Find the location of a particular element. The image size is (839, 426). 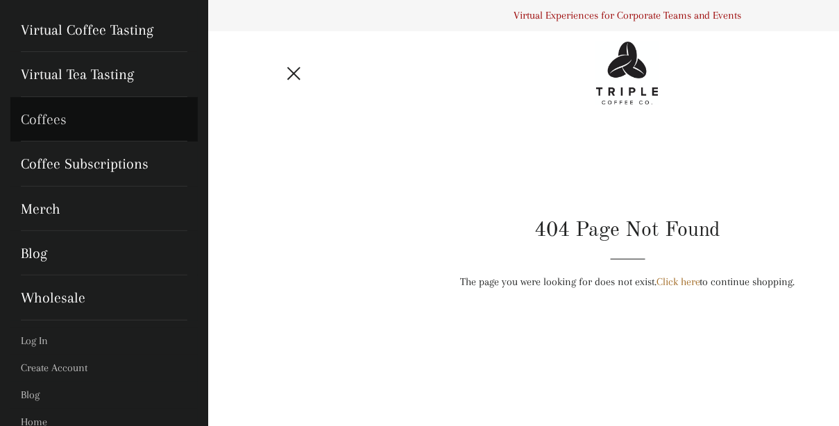

a: Virtual Tea Tasting is located at coordinates (104, 74).